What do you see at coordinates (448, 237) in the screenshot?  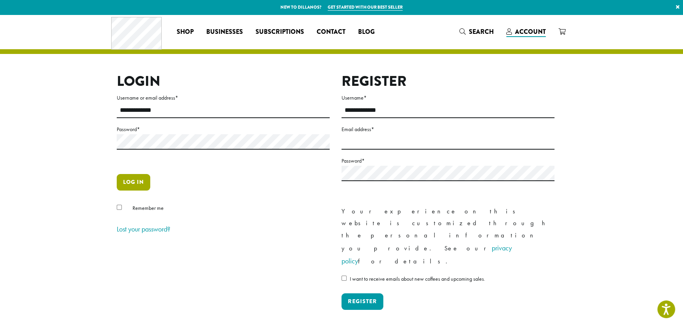 I see `p: Your experience on this website is customized through the personal information you provide. See o...` at bounding box center [448, 237].